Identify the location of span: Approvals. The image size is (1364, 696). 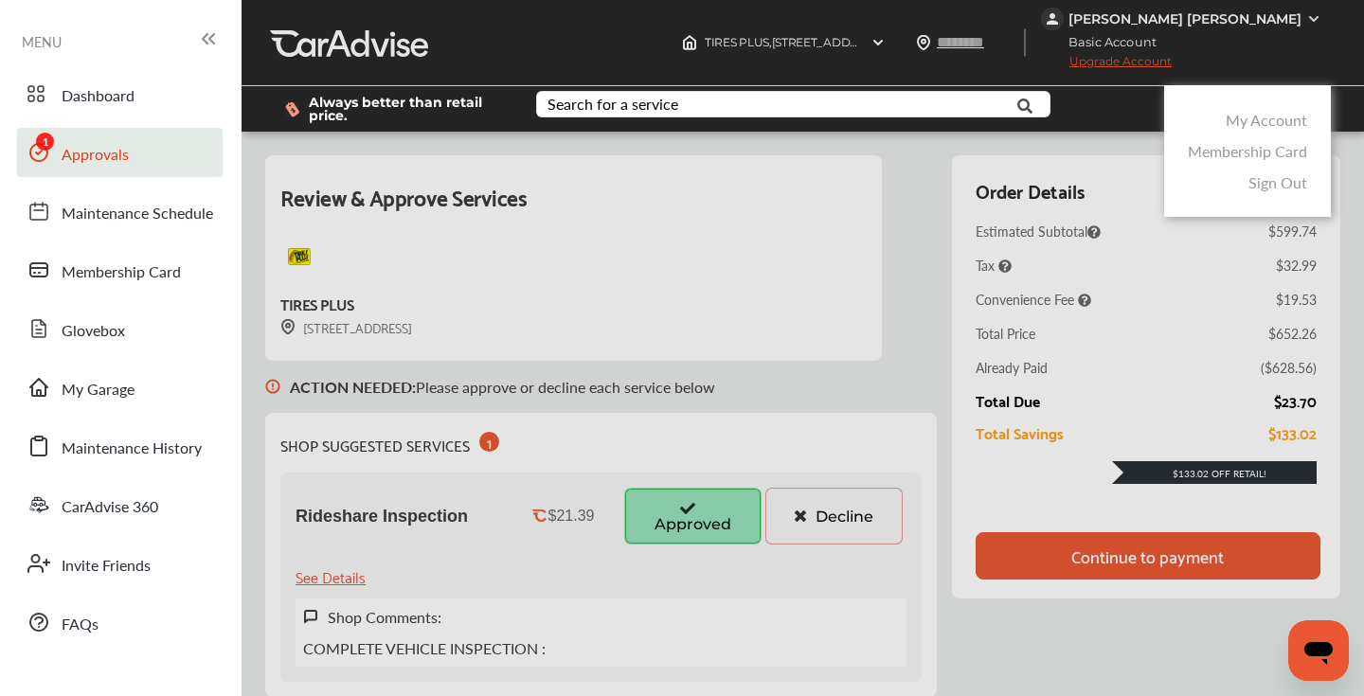
(95, 155).